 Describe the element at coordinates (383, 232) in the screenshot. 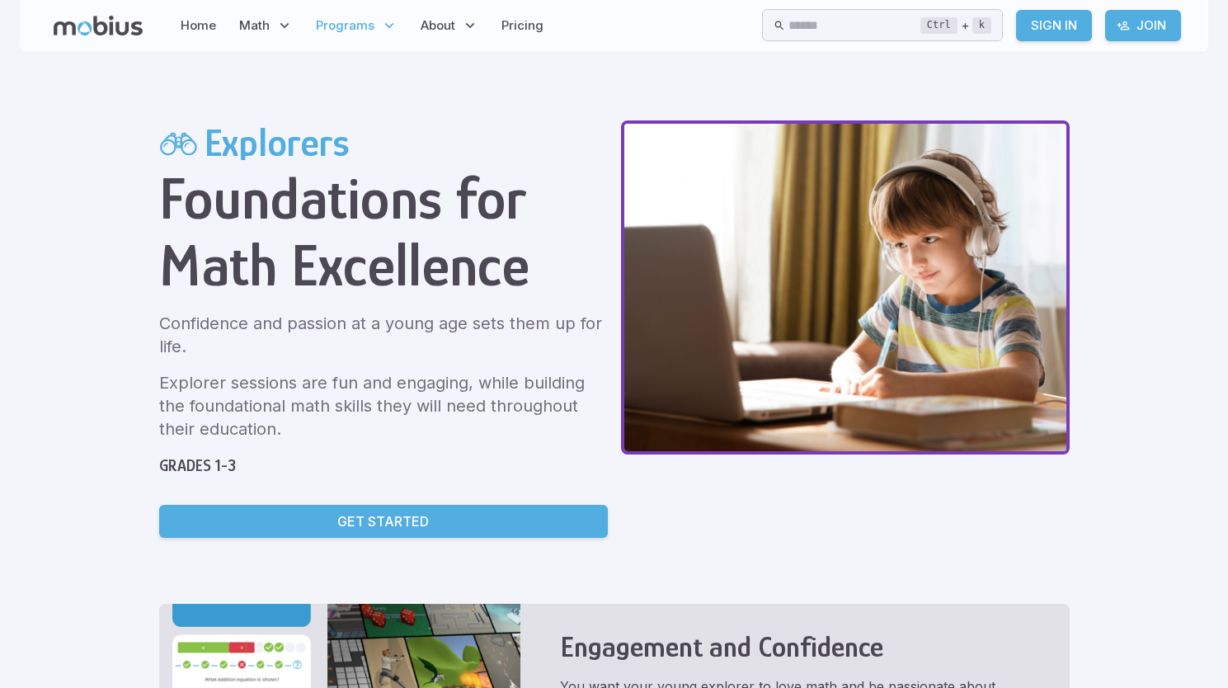

I see `h1: Foundations for Math Excellence` at that location.